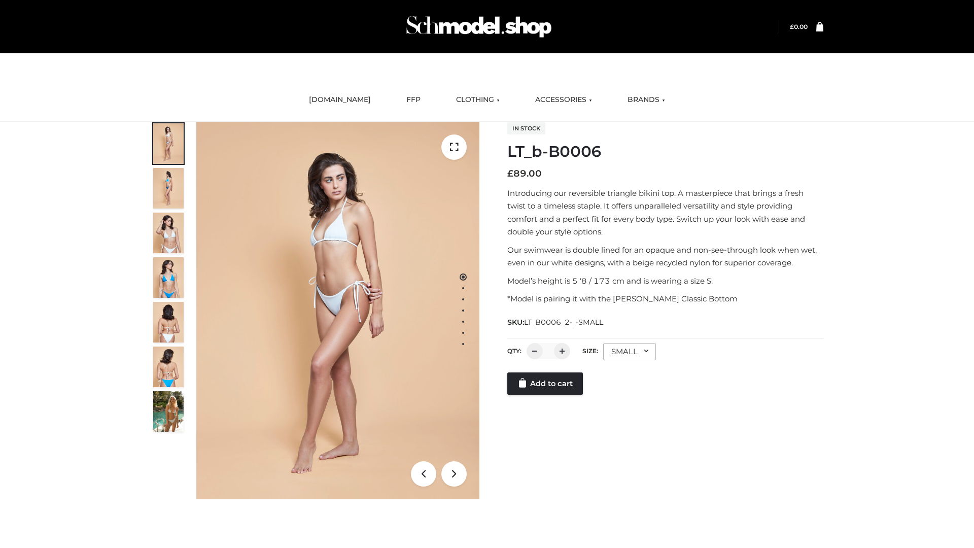 The height and width of the screenshot is (548, 974). What do you see at coordinates (168, 412) in the screenshot?
I see `img: Arieltop_CloudNine_AzureSky2.jpg` at bounding box center [168, 412].